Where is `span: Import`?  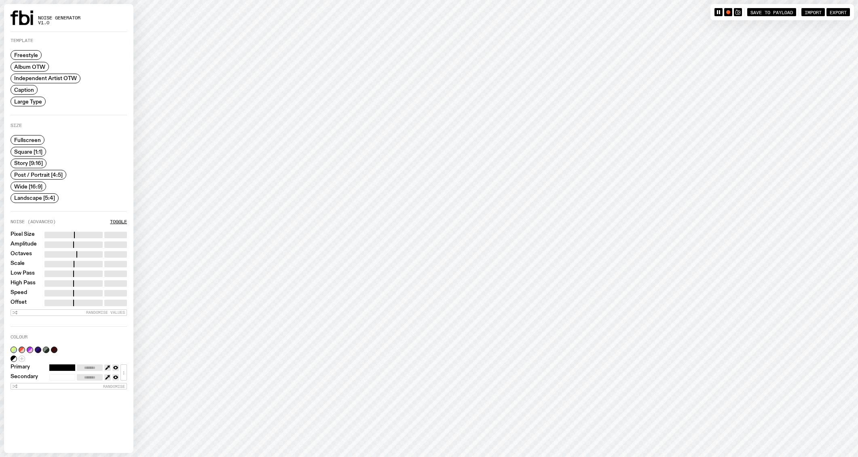
span: Import is located at coordinates (813, 12).